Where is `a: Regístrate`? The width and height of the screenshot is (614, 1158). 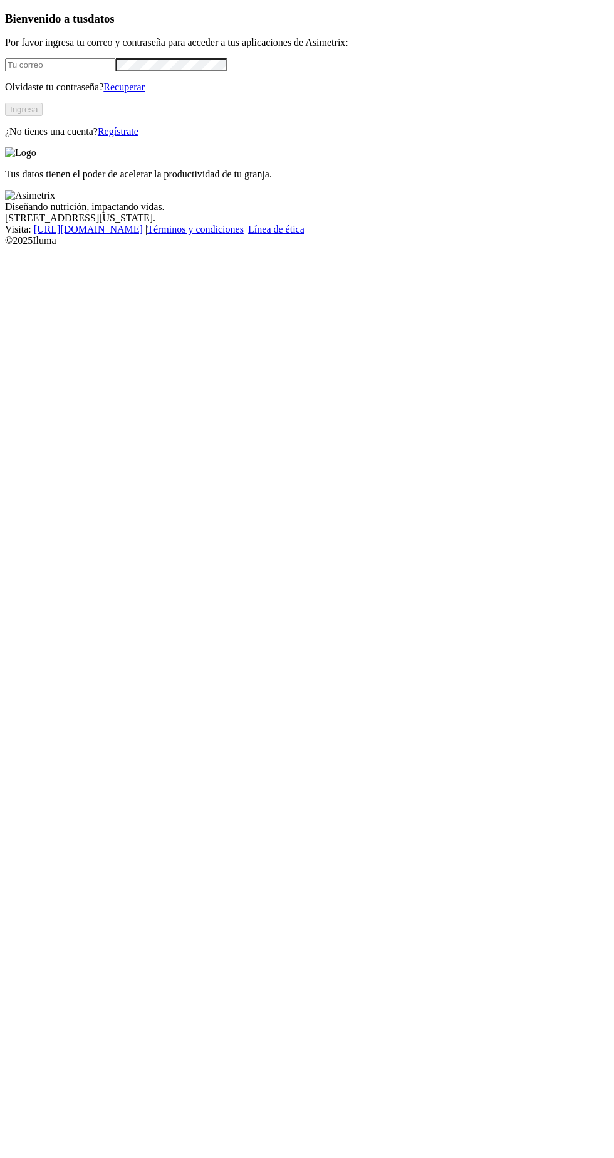
a: Regístrate is located at coordinates (118, 131).